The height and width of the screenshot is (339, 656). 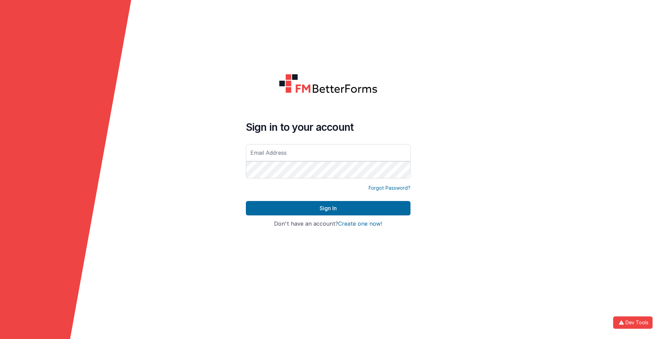 I want to click on button: Create one now!, so click(x=360, y=224).